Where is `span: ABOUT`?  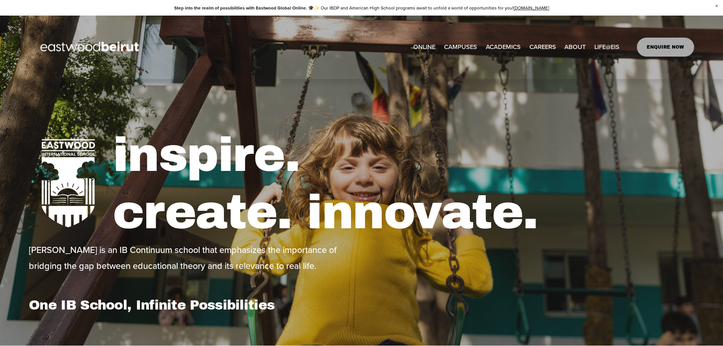
span: ABOUT is located at coordinates (575, 47).